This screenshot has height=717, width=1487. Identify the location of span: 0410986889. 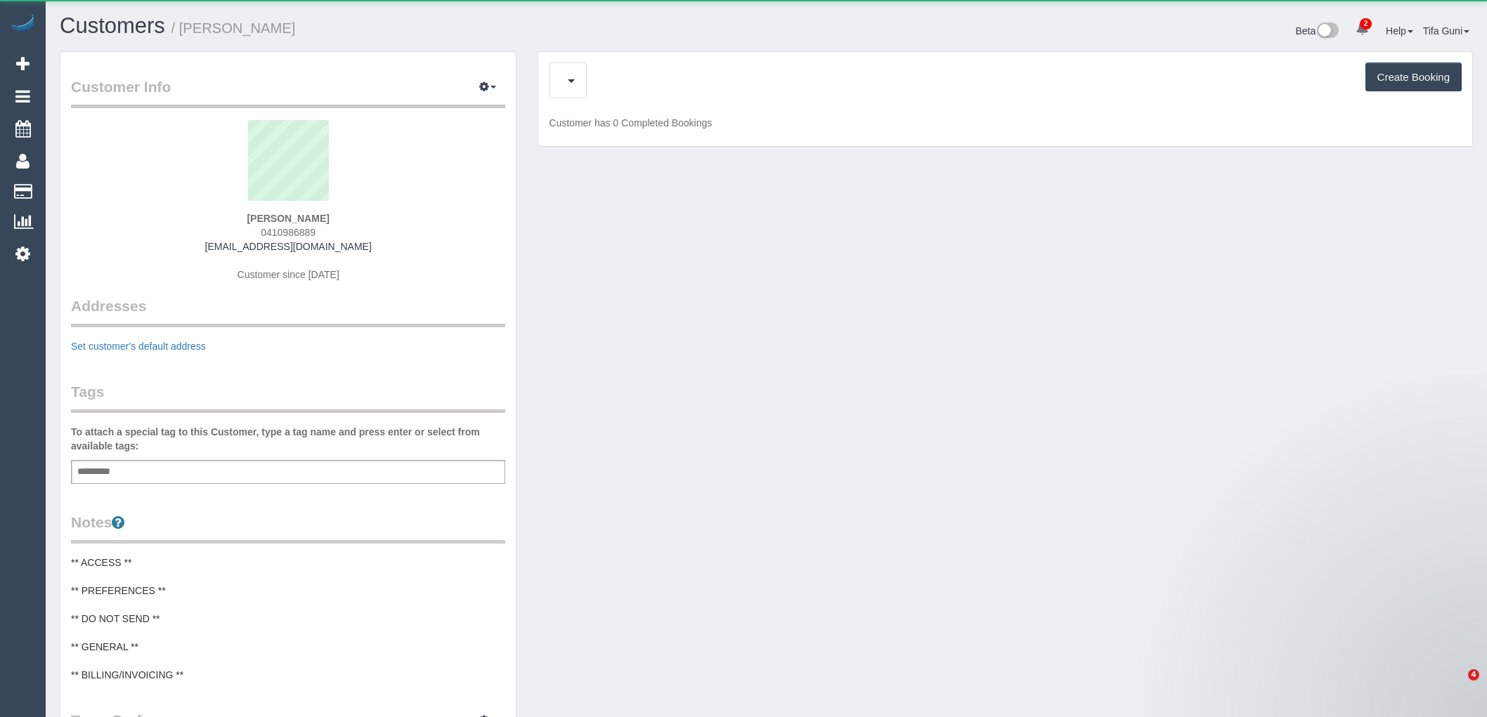
(288, 233).